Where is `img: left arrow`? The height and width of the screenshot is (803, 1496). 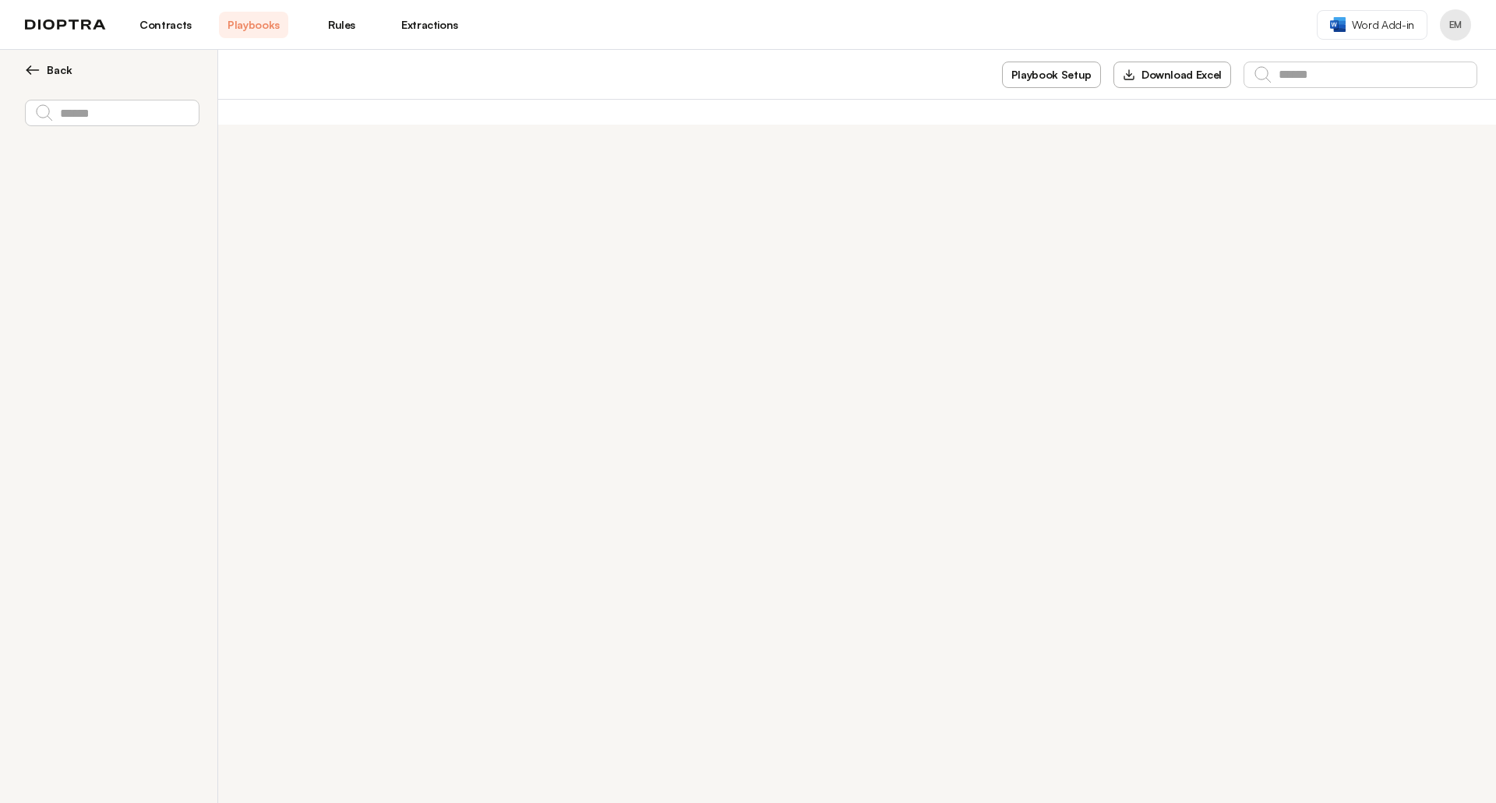
img: left arrow is located at coordinates (33, 70).